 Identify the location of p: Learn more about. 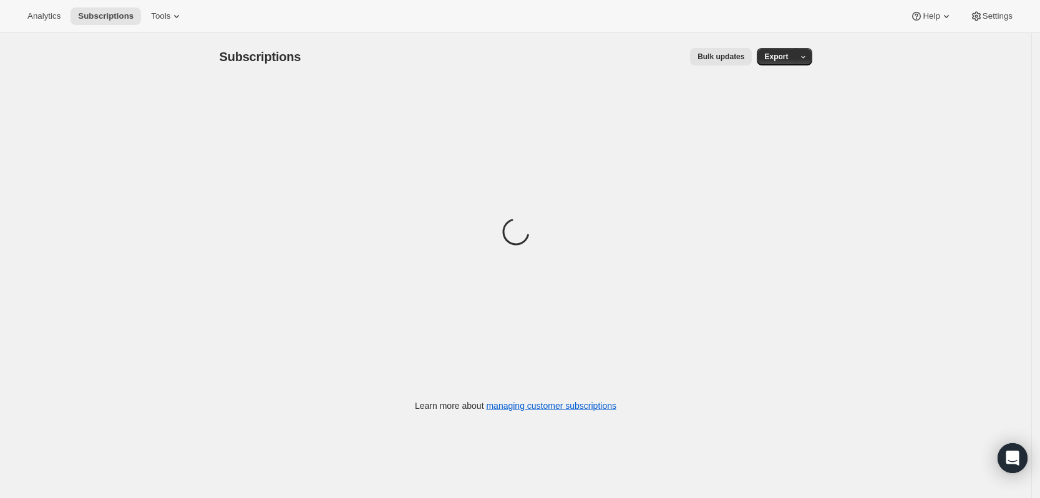
(515, 406).